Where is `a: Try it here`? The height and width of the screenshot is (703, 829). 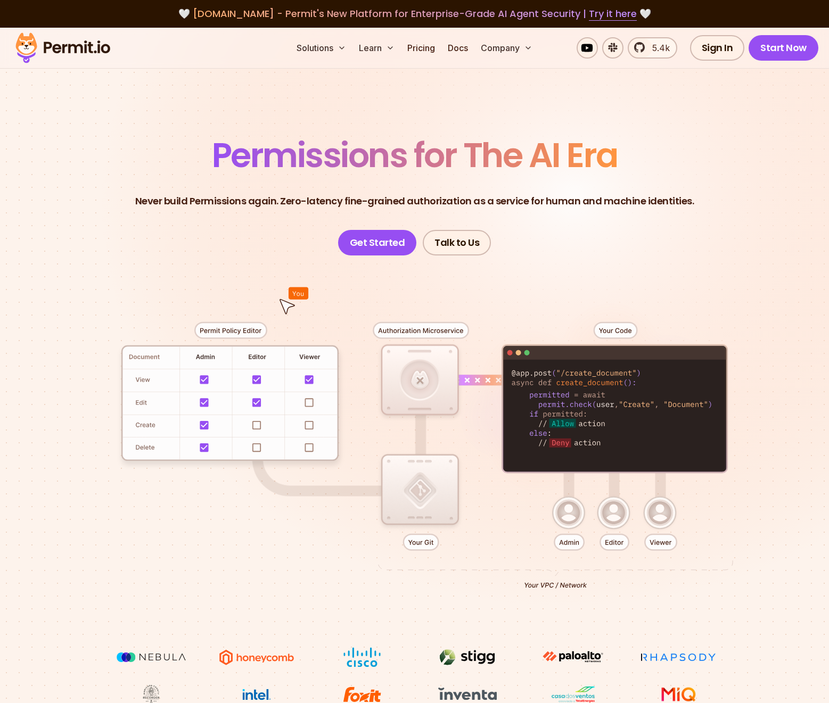 a: Try it here is located at coordinates (613, 14).